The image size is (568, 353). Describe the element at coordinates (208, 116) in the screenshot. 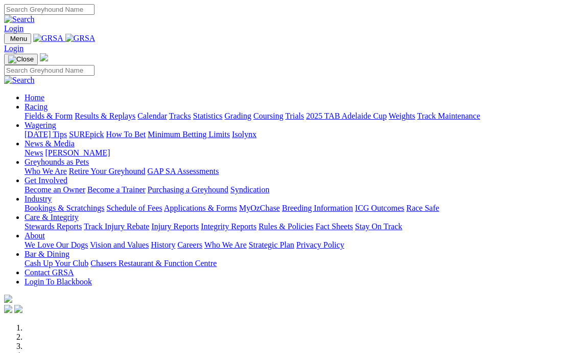

I see `a: Statistics` at that location.